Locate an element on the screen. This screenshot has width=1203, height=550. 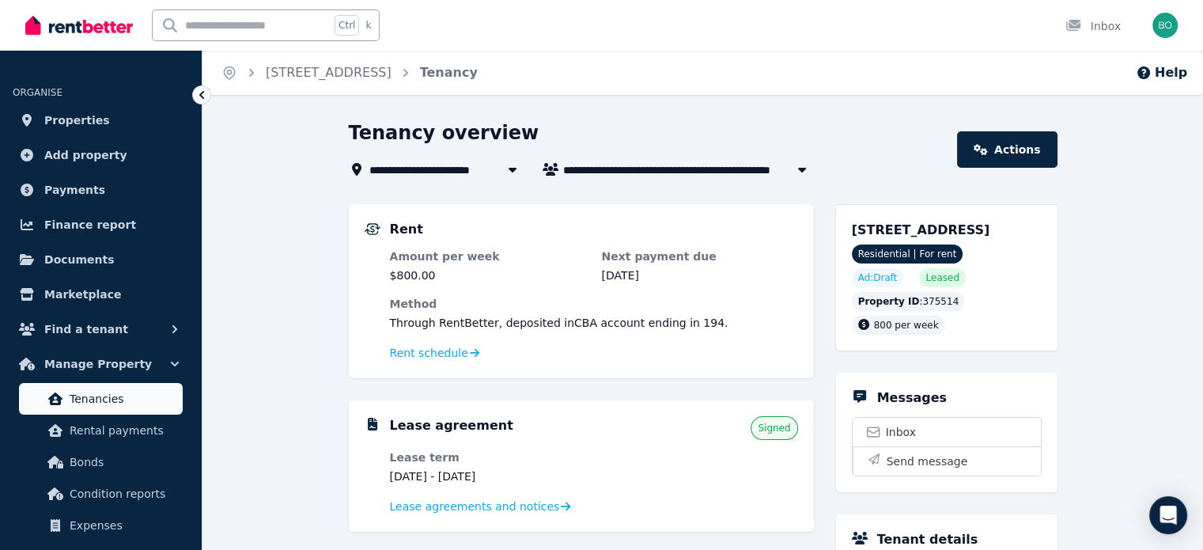
div: Inbox is located at coordinates (1093, 26).